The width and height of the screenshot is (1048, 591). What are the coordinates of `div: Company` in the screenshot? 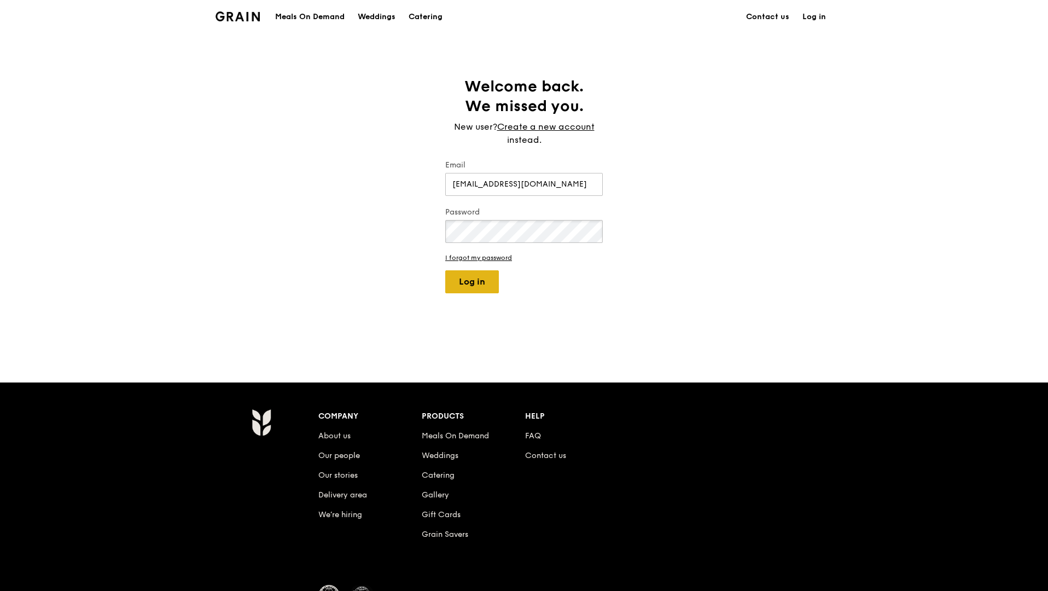 It's located at (370, 416).